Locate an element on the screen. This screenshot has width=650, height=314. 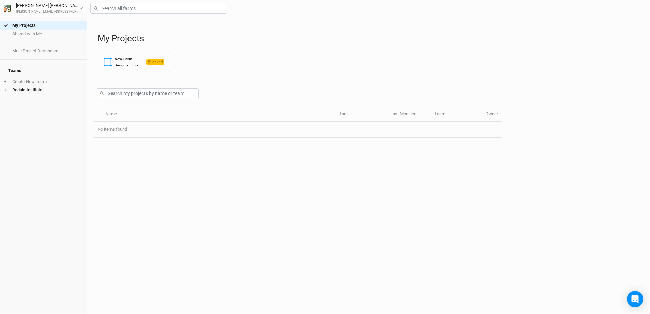
th: Tags is located at coordinates (361, 114).